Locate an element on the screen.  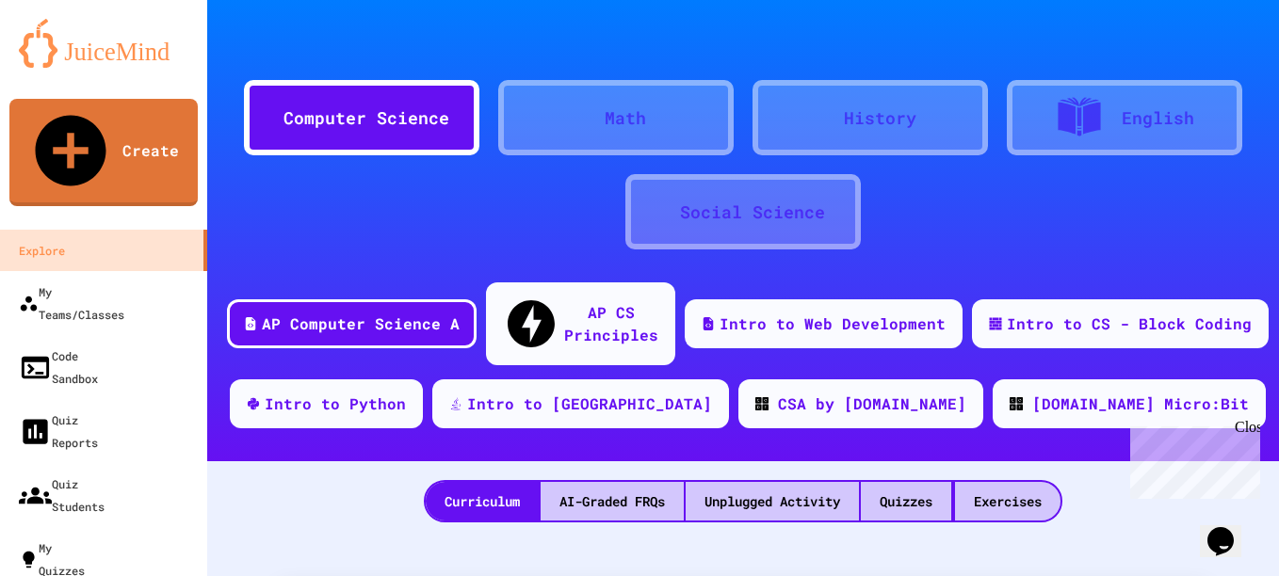
div: Math is located at coordinates (625, 118).